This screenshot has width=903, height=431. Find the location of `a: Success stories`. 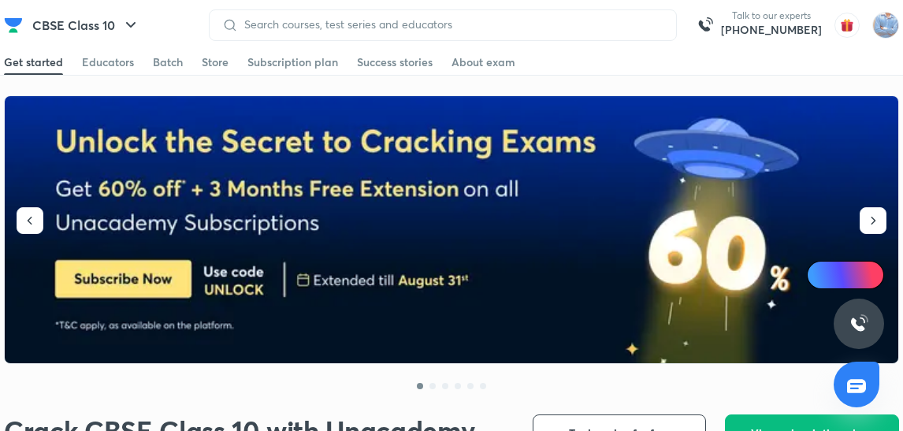

a: Success stories is located at coordinates (395, 62).